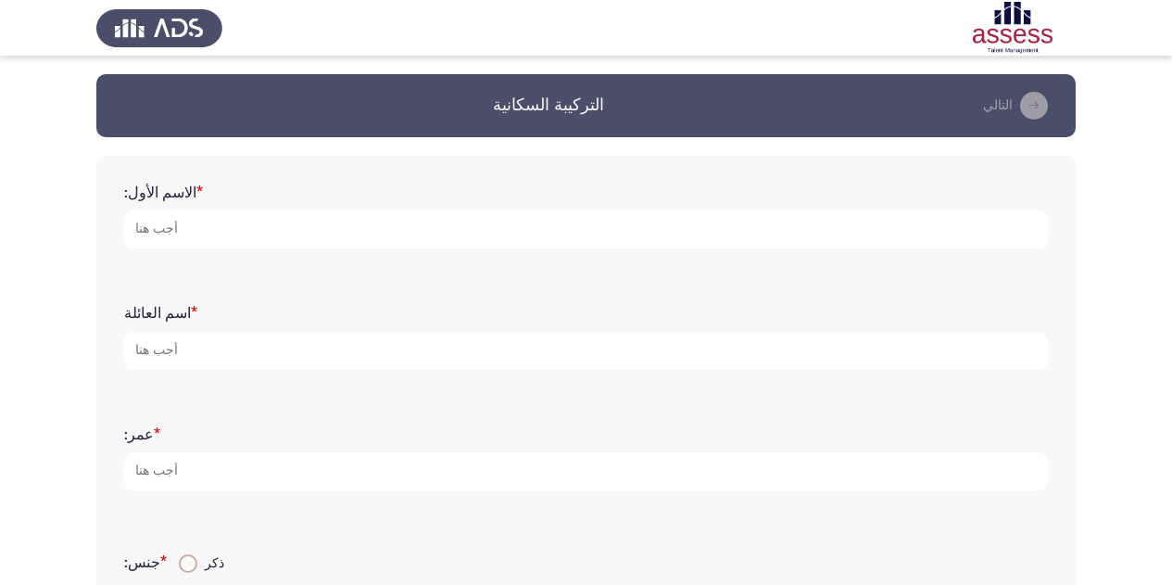 This screenshot has width=1172, height=585. Describe the element at coordinates (548, 105) in the screenshot. I see `font: التركيبة السكانية` at that location.